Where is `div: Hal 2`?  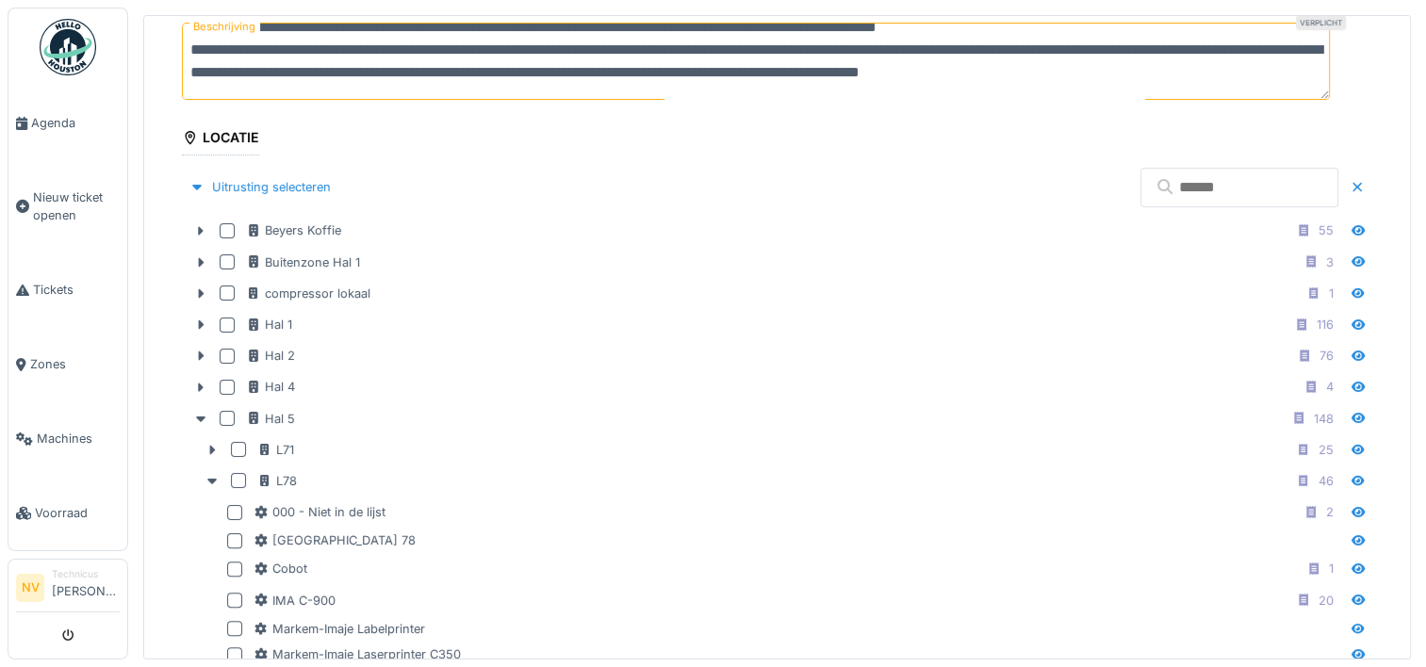
div: Hal 2 is located at coordinates (271, 355).